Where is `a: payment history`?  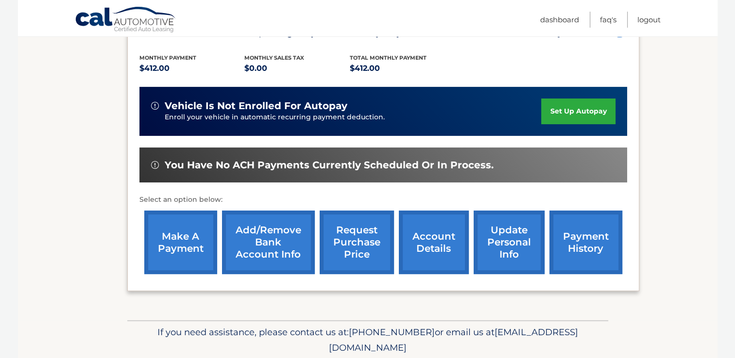
a: payment history is located at coordinates (586, 242).